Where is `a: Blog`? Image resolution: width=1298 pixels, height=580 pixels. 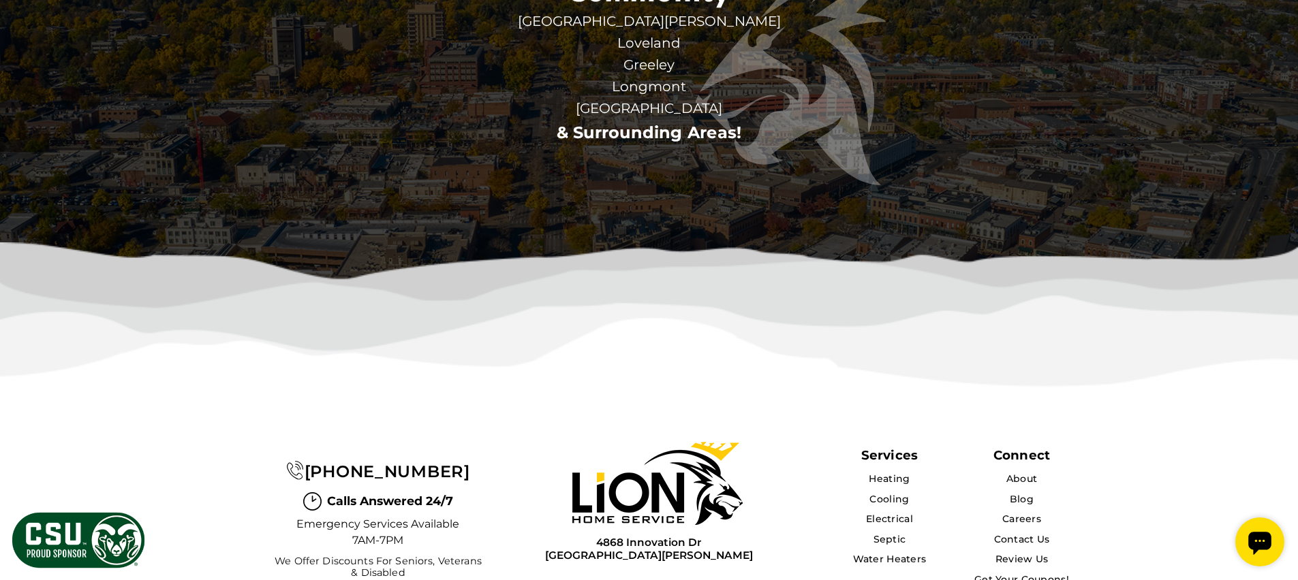 a: Blog is located at coordinates (1021, 499).